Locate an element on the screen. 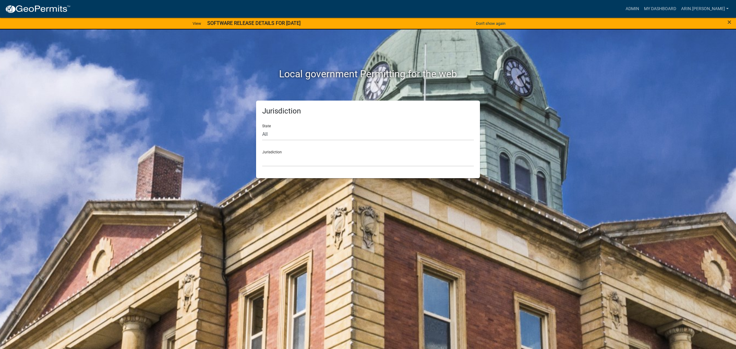 This screenshot has width=736, height=349. h5: Jurisdiction is located at coordinates (368, 111).